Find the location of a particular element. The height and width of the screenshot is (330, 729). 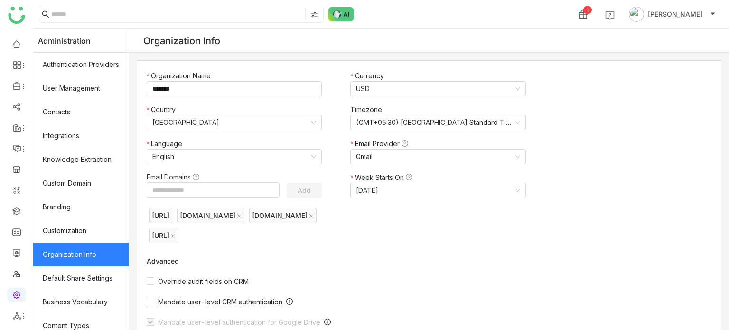

label: Language is located at coordinates (167, 144).